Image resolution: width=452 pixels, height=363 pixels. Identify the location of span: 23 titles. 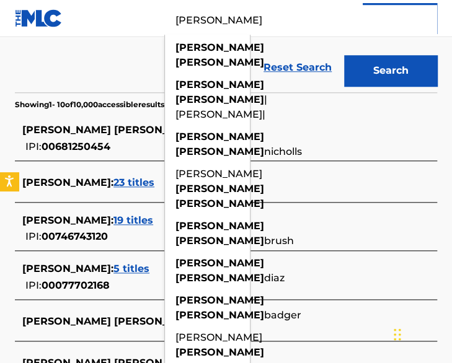
(134, 182).